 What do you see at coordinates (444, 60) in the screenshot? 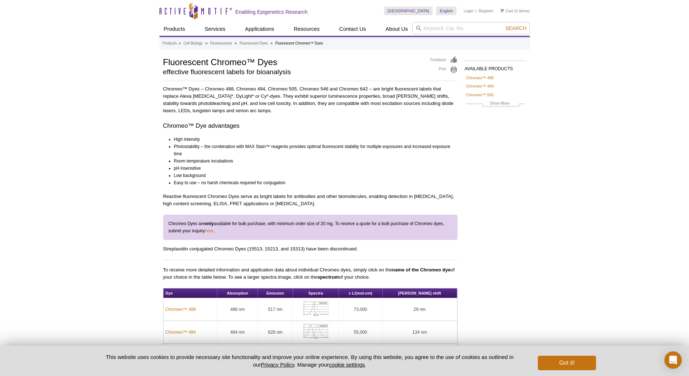
I see `a: Feedback` at bounding box center [444, 60].